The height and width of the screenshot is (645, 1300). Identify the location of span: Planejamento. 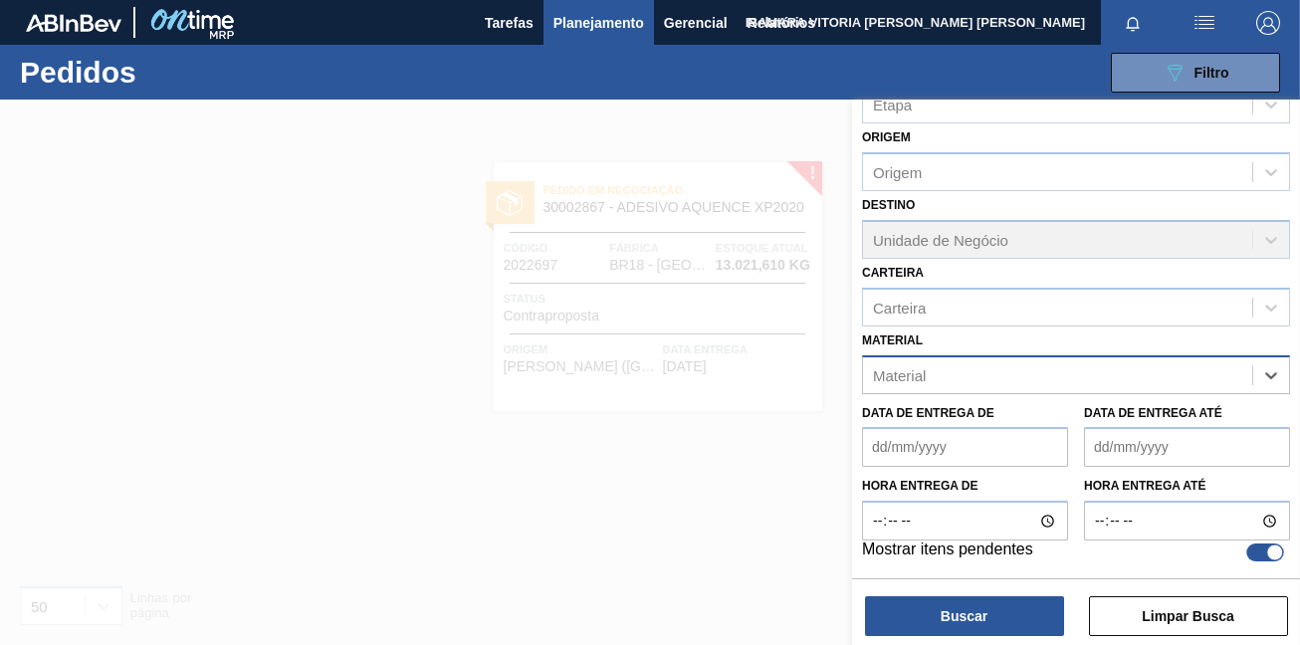
(598, 23).